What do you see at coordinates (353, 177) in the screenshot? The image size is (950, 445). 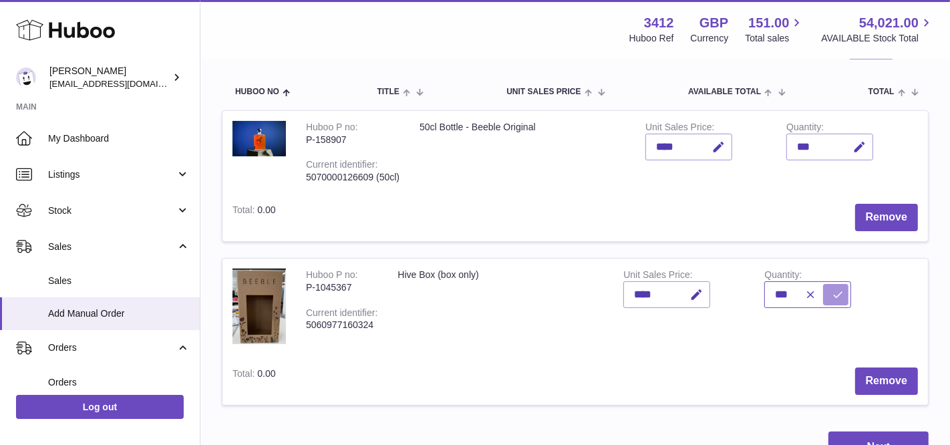 I see `div: 5070000126609 (50cl)` at bounding box center [353, 177].